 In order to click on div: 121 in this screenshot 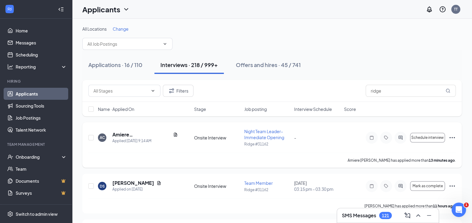, I will do `click(386, 216)`.